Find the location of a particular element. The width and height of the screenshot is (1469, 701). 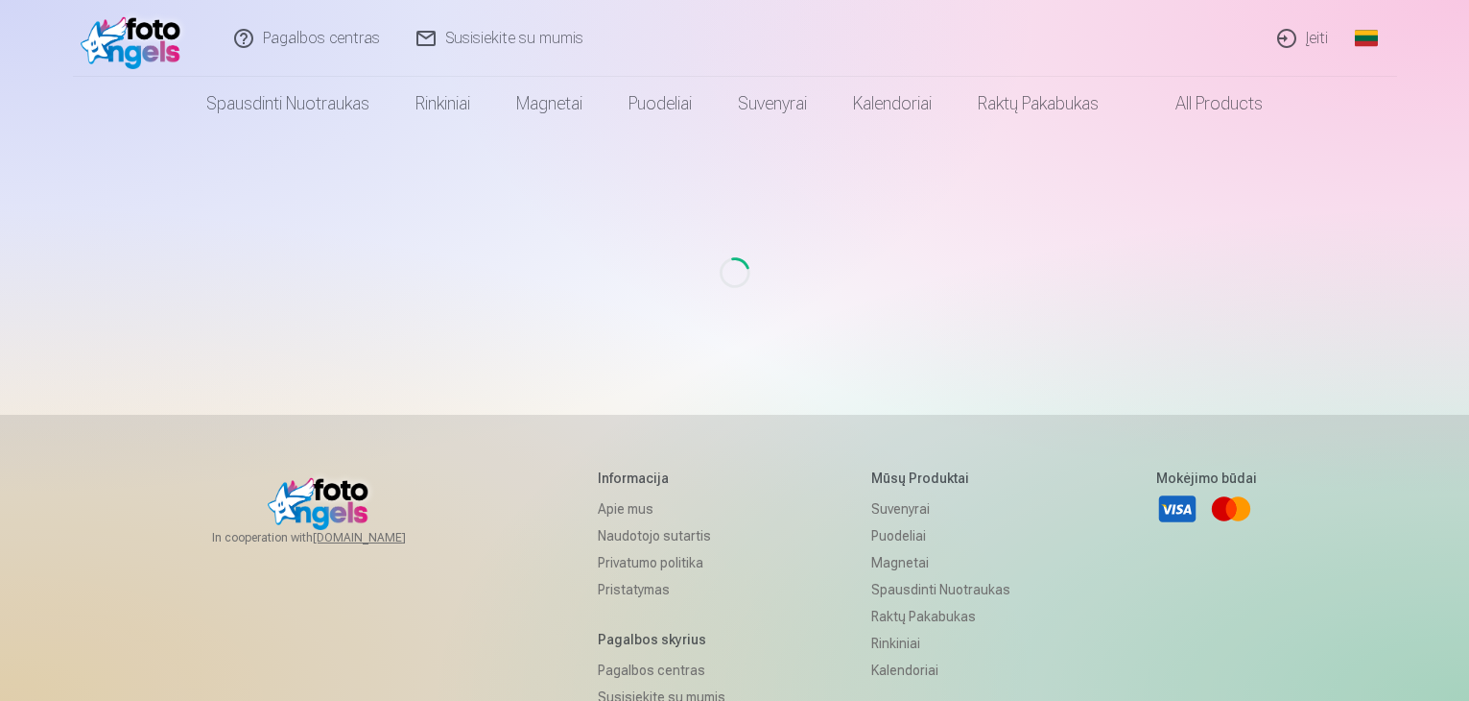

a: Mastercard is located at coordinates (1231, 509).